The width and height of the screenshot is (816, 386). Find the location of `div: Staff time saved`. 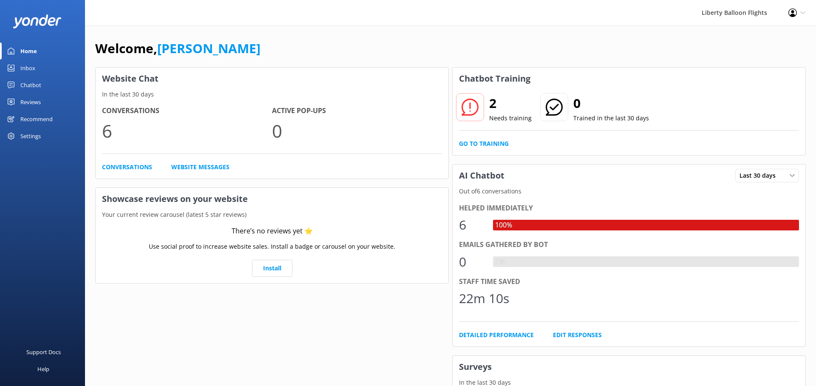

div: Staff time saved is located at coordinates (629, 282).